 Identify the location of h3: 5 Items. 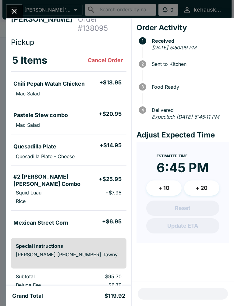
(30, 60).